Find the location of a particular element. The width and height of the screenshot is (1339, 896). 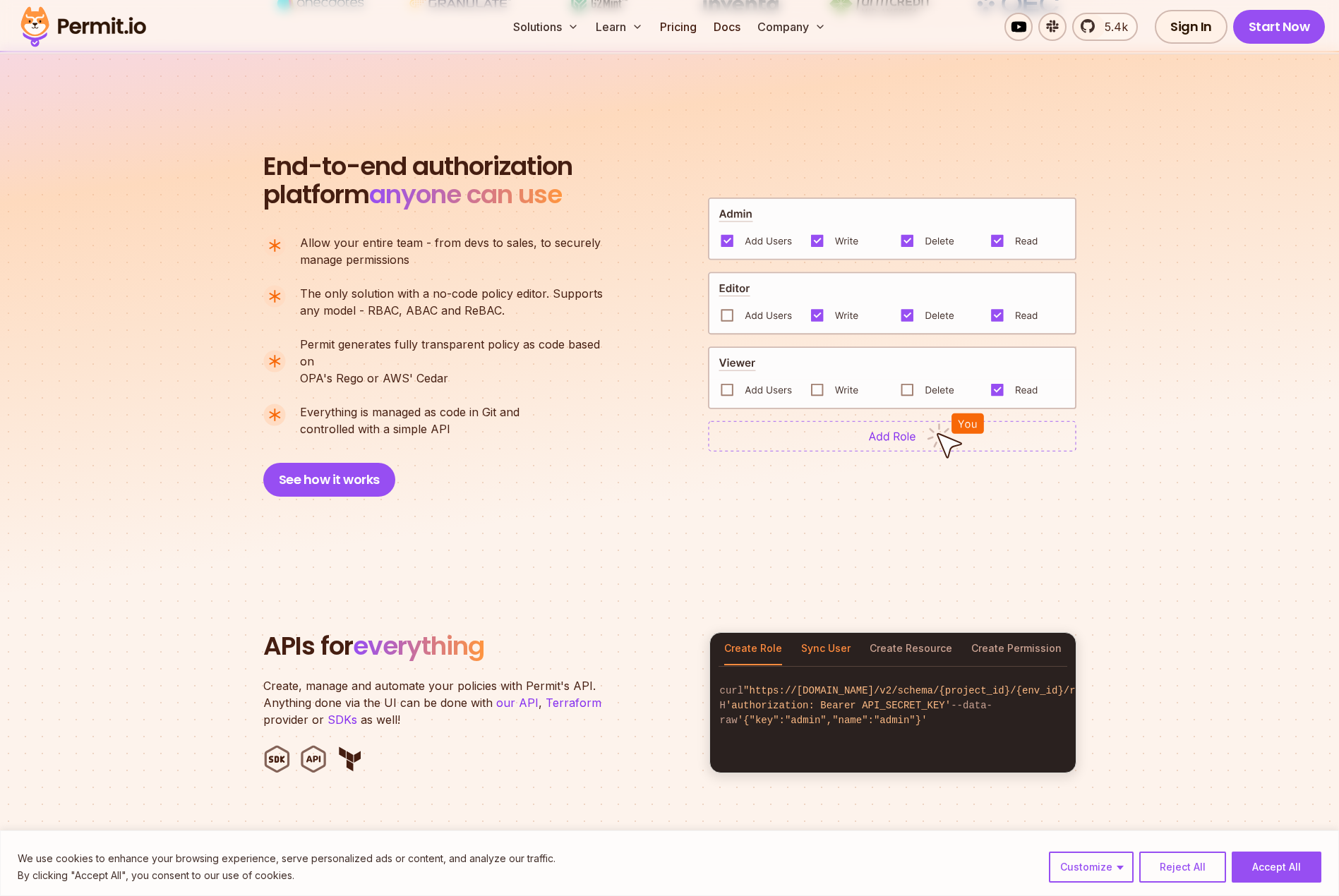

span: everything is located at coordinates (419, 645).